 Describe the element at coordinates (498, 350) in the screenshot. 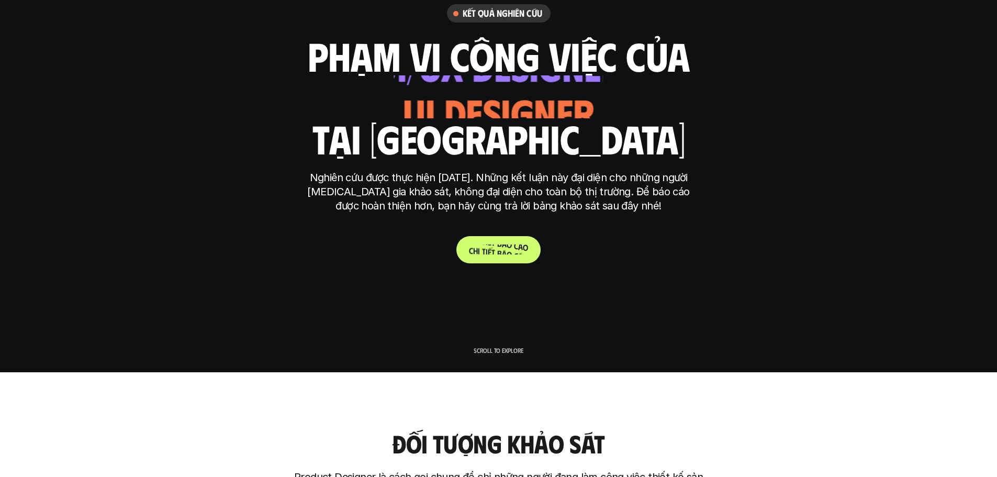

I see `p: Scroll to explore` at that location.